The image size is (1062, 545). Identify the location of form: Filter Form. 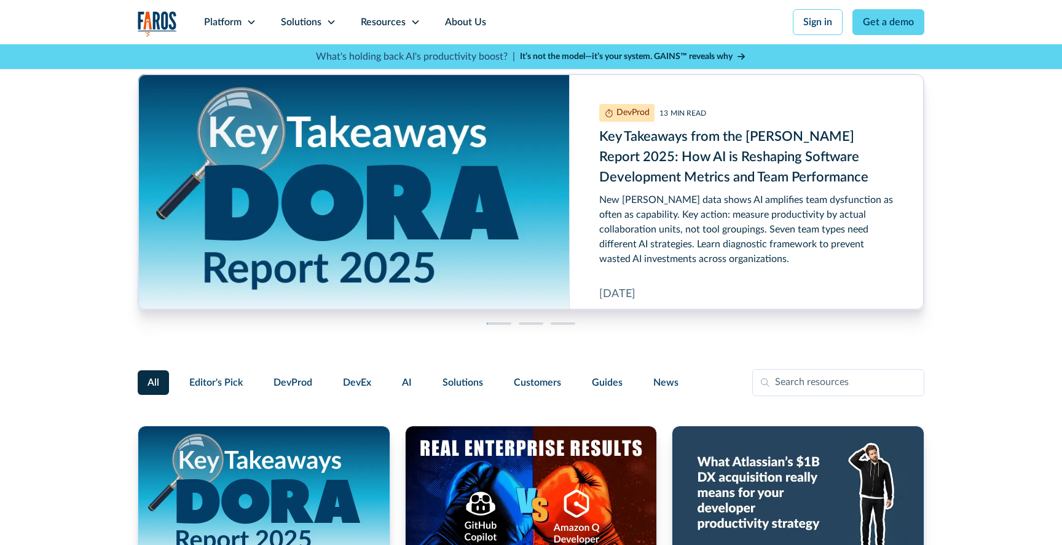
(531, 382).